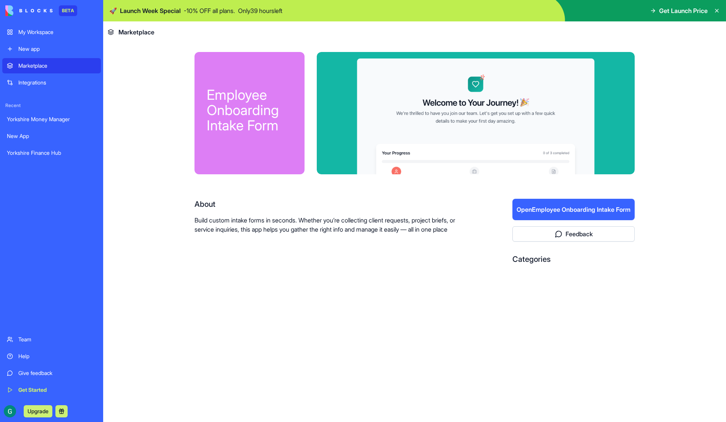 This screenshot has height=422, width=726. What do you see at coordinates (57, 373) in the screenshot?
I see `div: Give feedback` at bounding box center [57, 373].